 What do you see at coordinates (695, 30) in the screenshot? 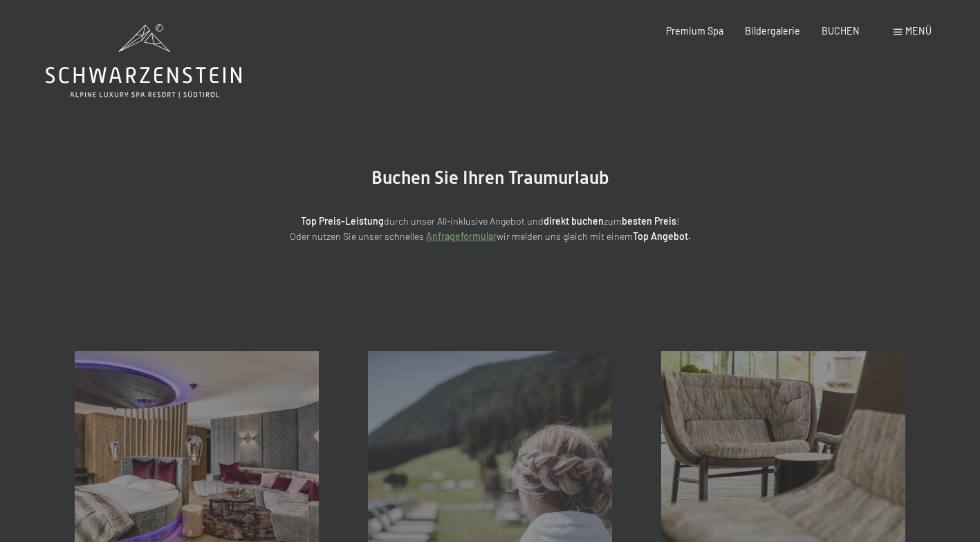
I see `a: Premium Spa` at bounding box center [695, 30].